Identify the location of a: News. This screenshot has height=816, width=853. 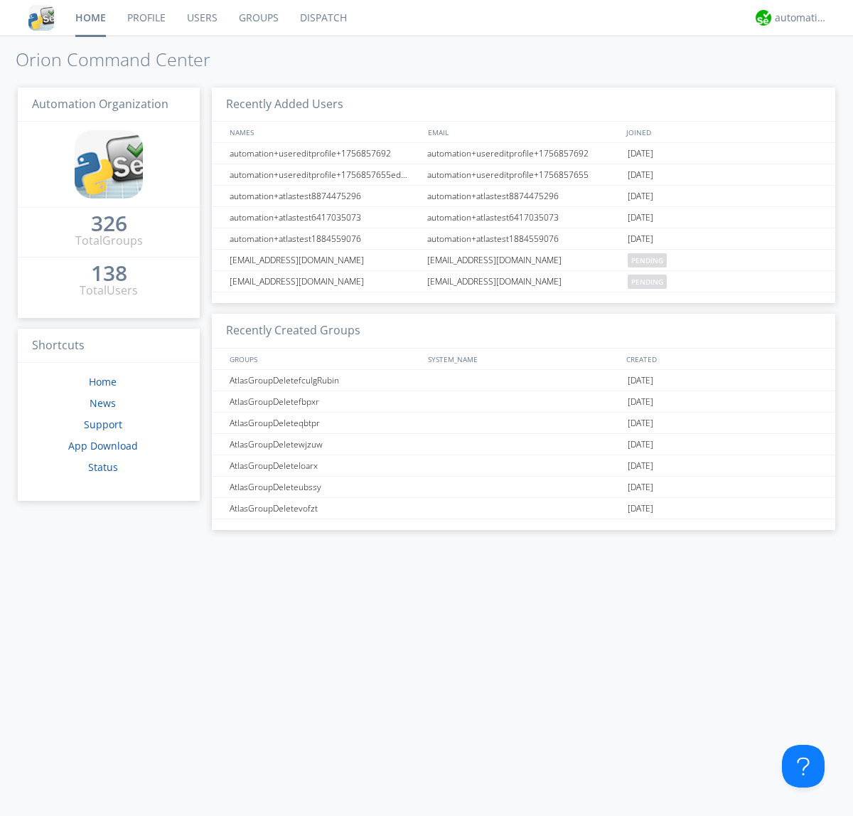
(102, 402).